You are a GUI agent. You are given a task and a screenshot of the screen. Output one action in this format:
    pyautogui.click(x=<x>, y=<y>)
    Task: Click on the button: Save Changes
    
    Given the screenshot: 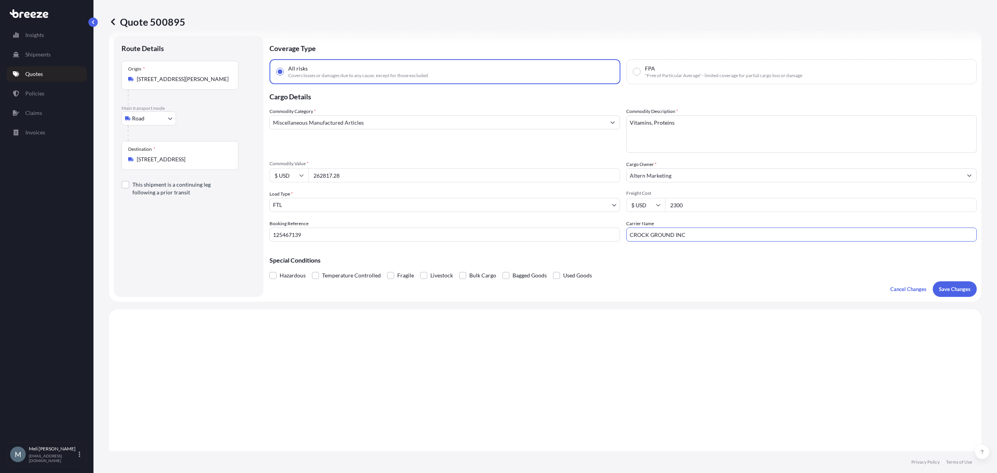 What is the action you would take?
    pyautogui.click(x=954, y=289)
    